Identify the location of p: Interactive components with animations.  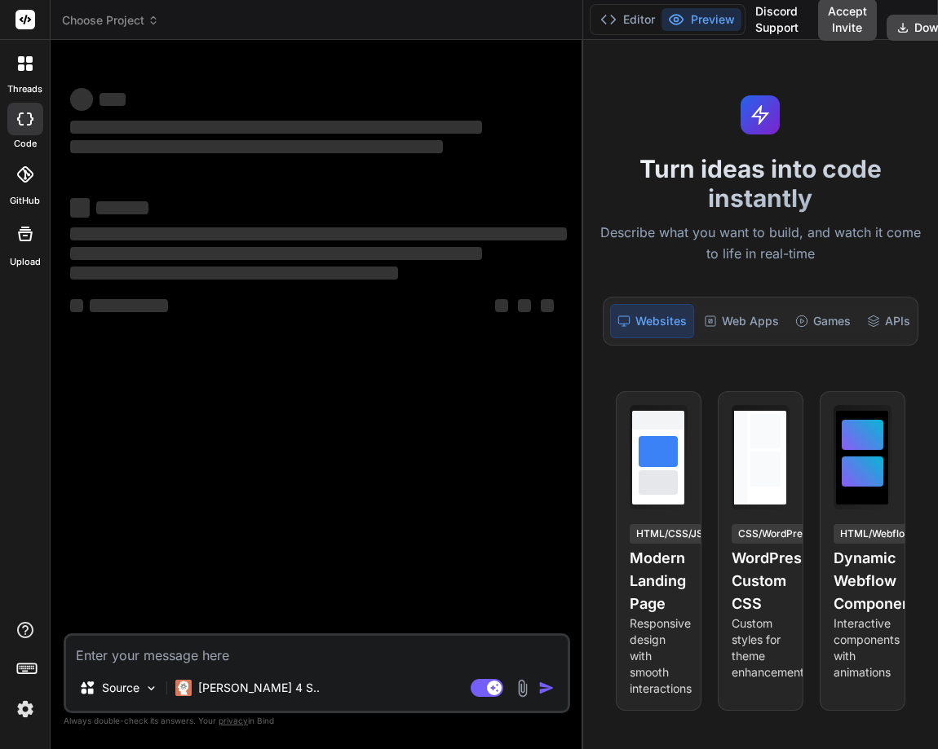
(862, 648).